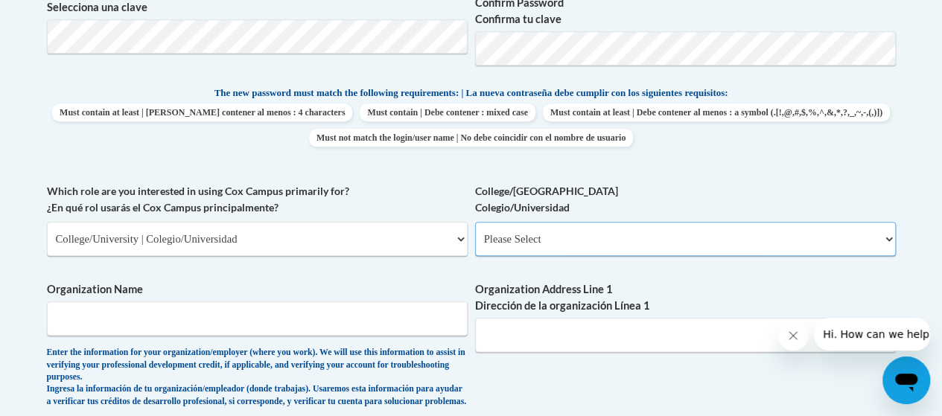  Describe the element at coordinates (257, 290) in the screenshot. I see `label: Organization Name` at that location.